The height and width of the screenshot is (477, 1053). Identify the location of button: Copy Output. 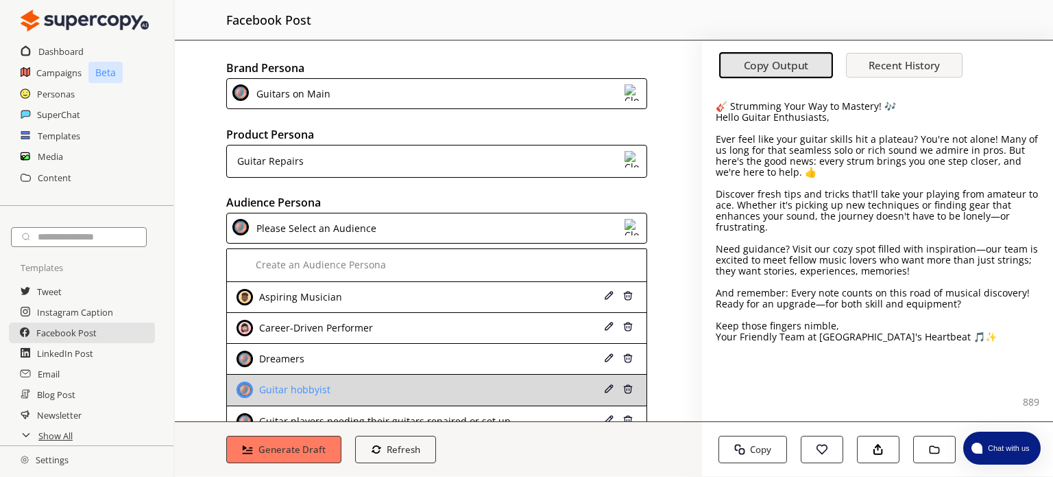
(776, 66).